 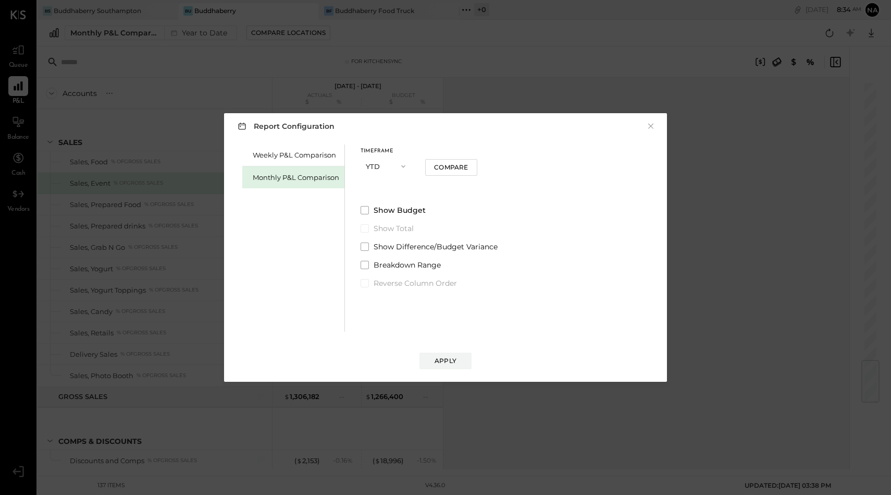 I want to click on button: Compare, so click(x=451, y=167).